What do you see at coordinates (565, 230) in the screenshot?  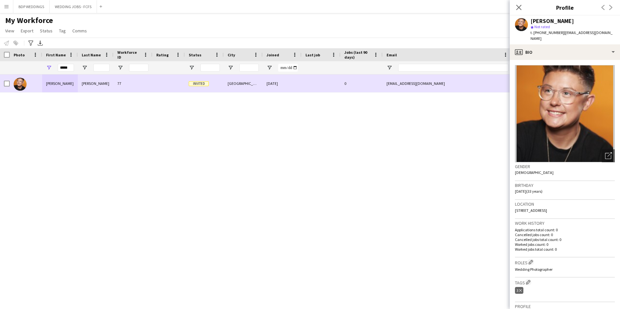 I see `p: Applications total count: 0` at bounding box center [565, 230].